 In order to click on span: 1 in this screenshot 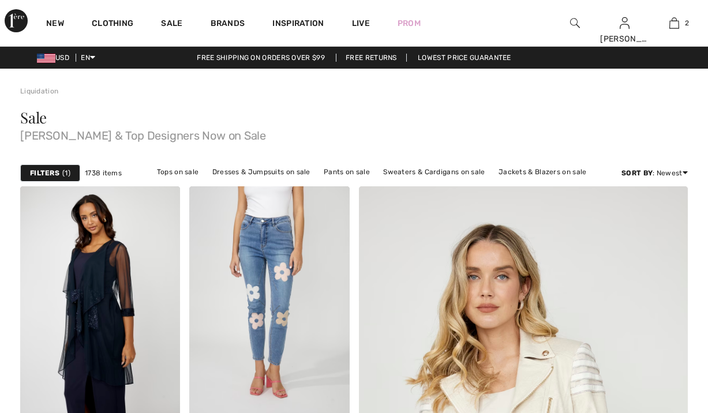, I will do `click(66, 173)`.